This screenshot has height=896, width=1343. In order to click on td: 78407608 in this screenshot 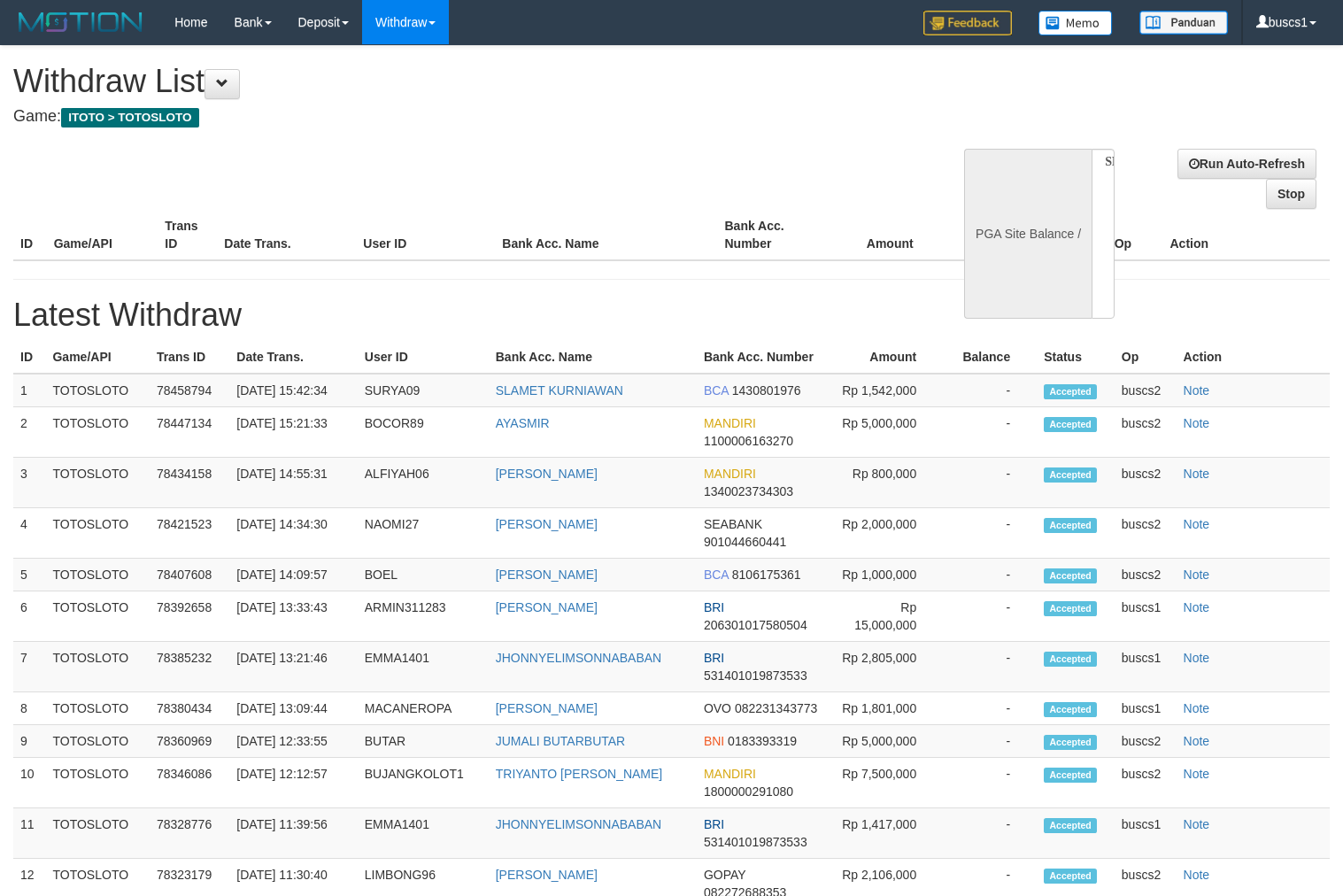, I will do `click(189, 575)`.